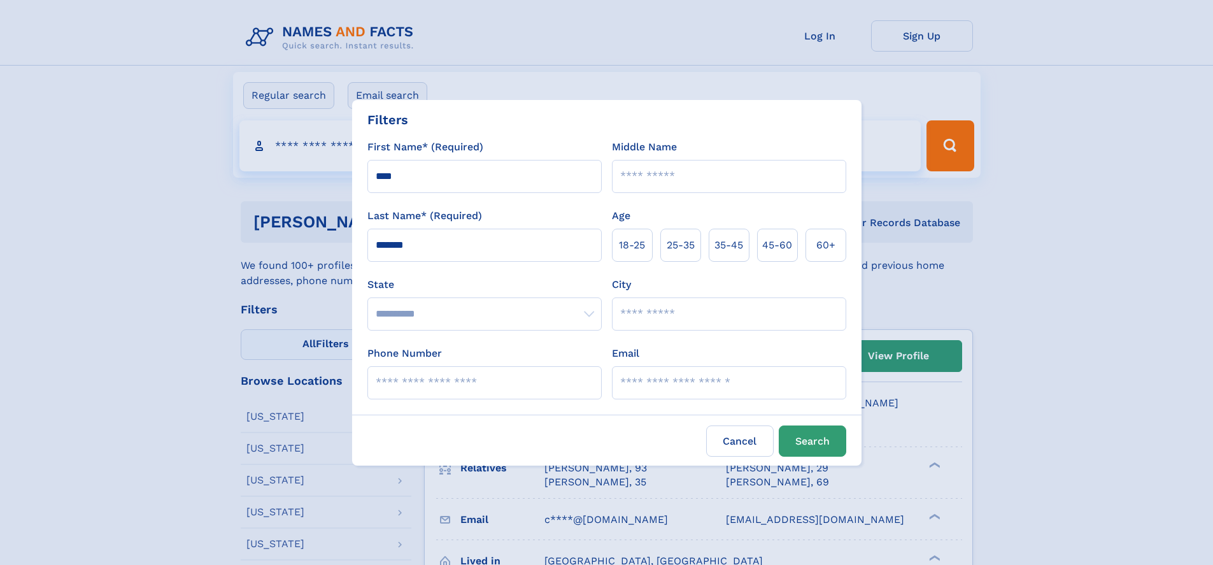  I want to click on span: 25‑35, so click(681, 245).